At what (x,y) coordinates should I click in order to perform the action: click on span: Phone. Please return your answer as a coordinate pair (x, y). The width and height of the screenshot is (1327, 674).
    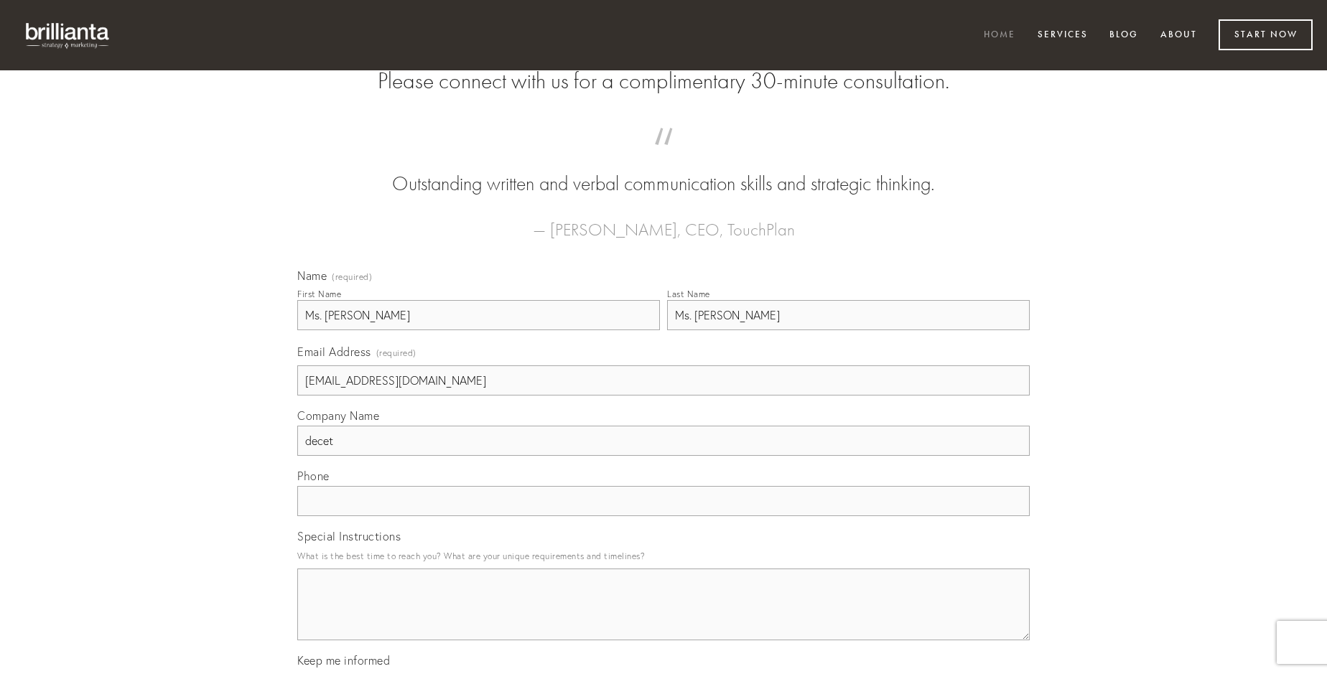
    Looking at the image, I should click on (313, 476).